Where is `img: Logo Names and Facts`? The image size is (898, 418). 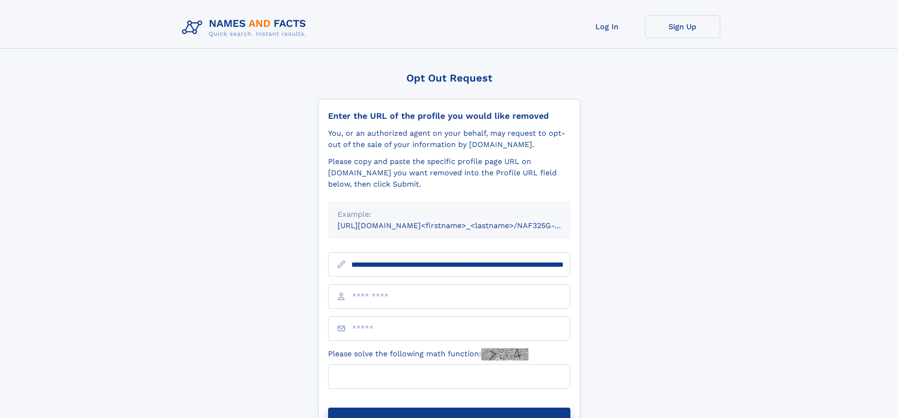 img: Logo Names and Facts is located at coordinates (246, 28).